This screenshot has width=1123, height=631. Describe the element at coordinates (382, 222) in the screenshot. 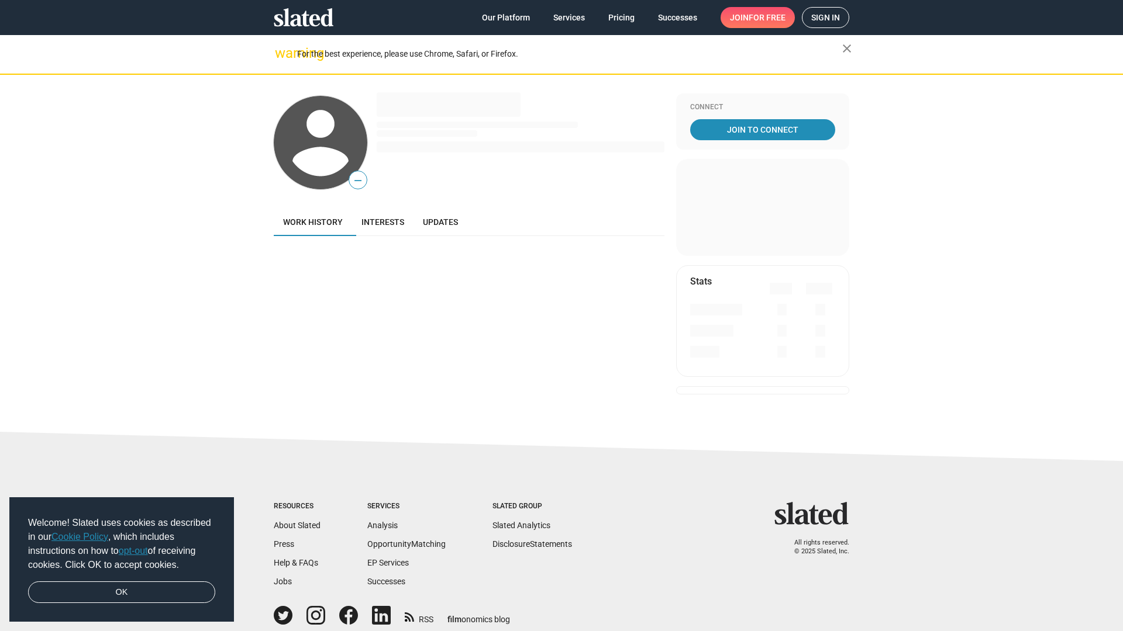

I see `span: Interests` at that location.